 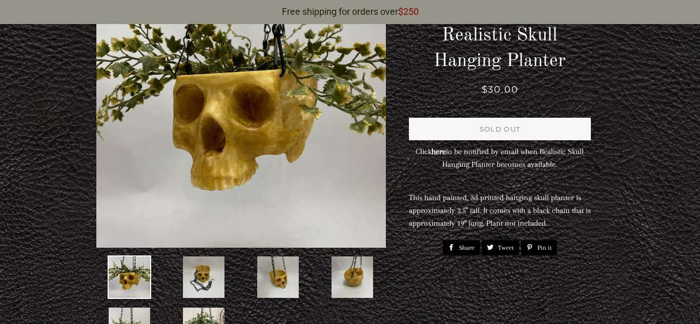 What do you see at coordinates (499, 129) in the screenshot?
I see `button: Sold Out` at bounding box center [499, 129].